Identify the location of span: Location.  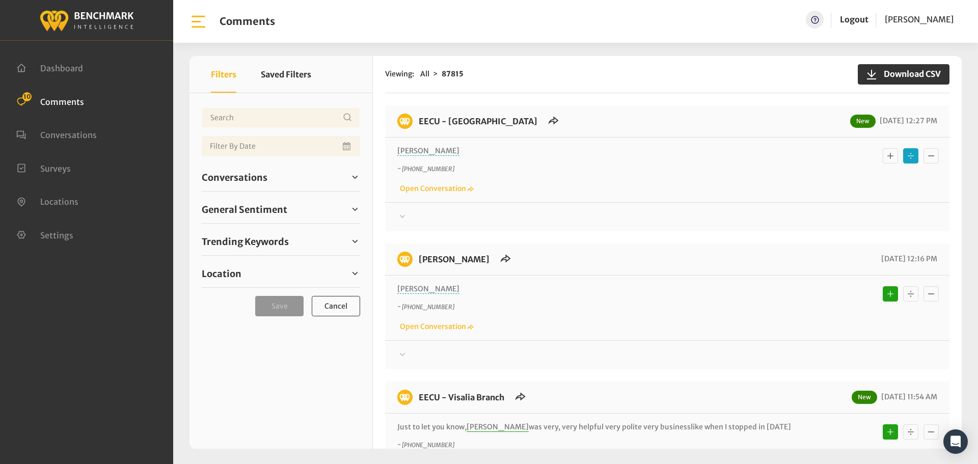
(222, 274).